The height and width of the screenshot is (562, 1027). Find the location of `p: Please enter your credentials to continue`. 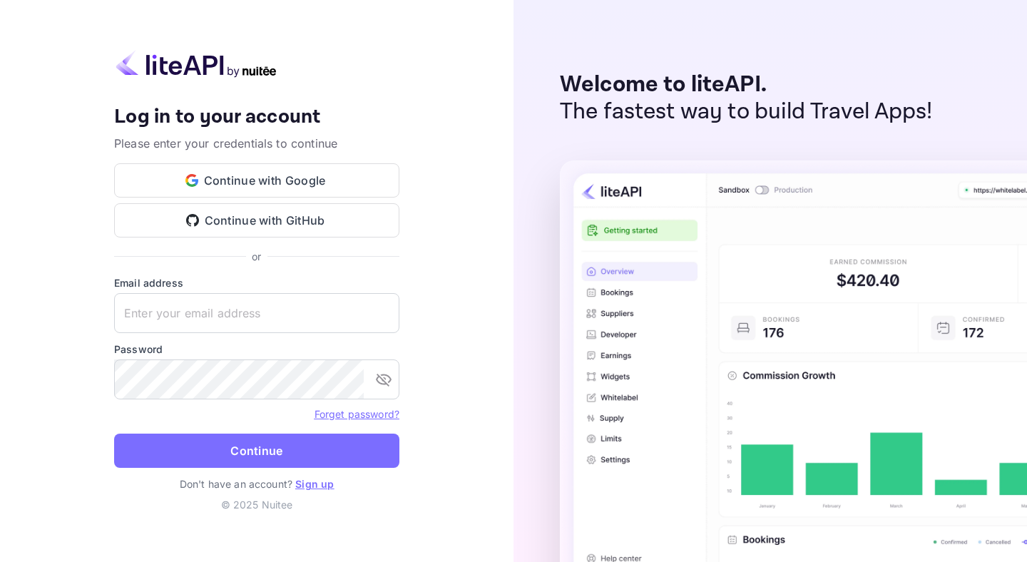

p: Please enter your credentials to continue is located at coordinates (257, 143).